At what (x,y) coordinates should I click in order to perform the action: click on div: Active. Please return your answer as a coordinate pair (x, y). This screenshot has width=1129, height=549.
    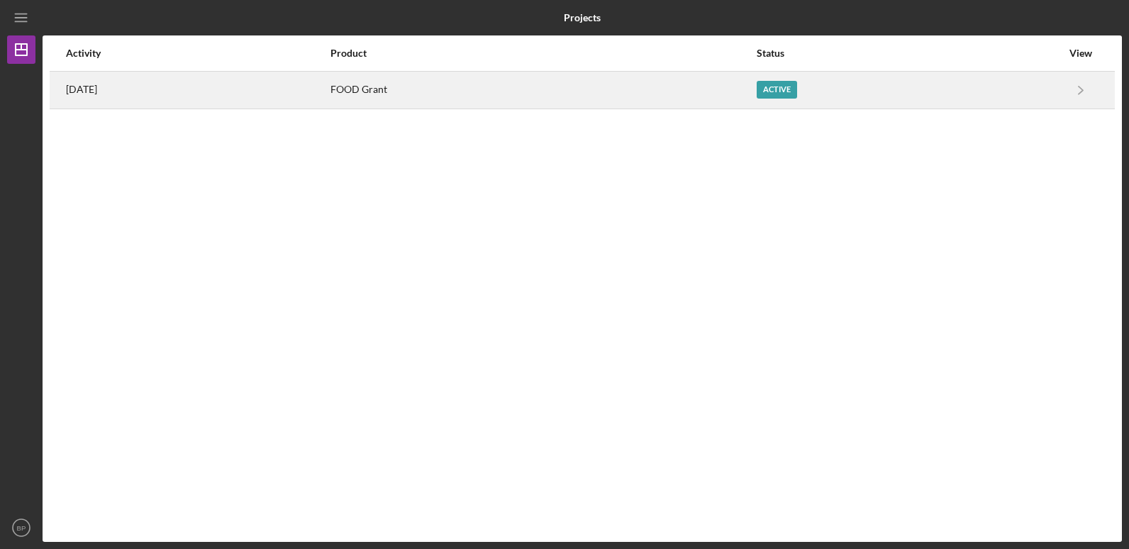
    Looking at the image, I should click on (776, 89).